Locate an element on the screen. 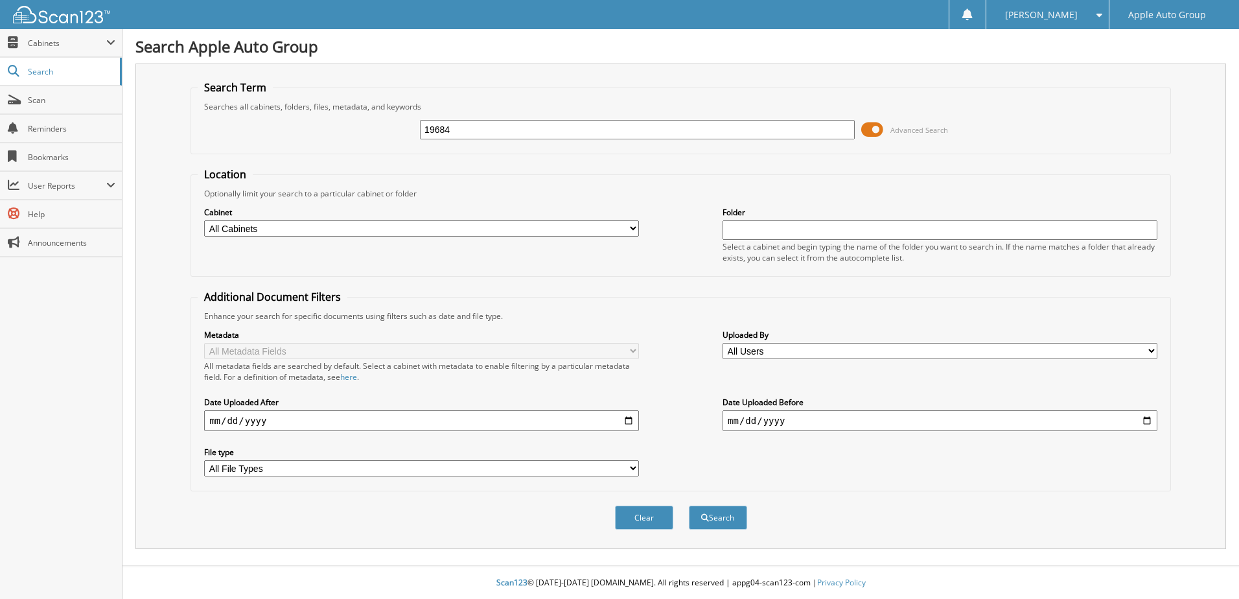  legend: Additional Document Filters is located at coordinates (272, 297).